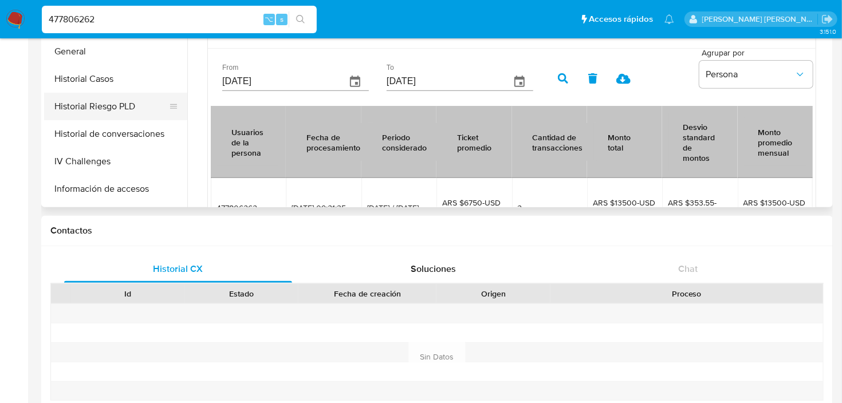 The height and width of the screenshot is (403, 842). What do you see at coordinates (750, 74) in the screenshot?
I see `span: Persona` at bounding box center [750, 74].